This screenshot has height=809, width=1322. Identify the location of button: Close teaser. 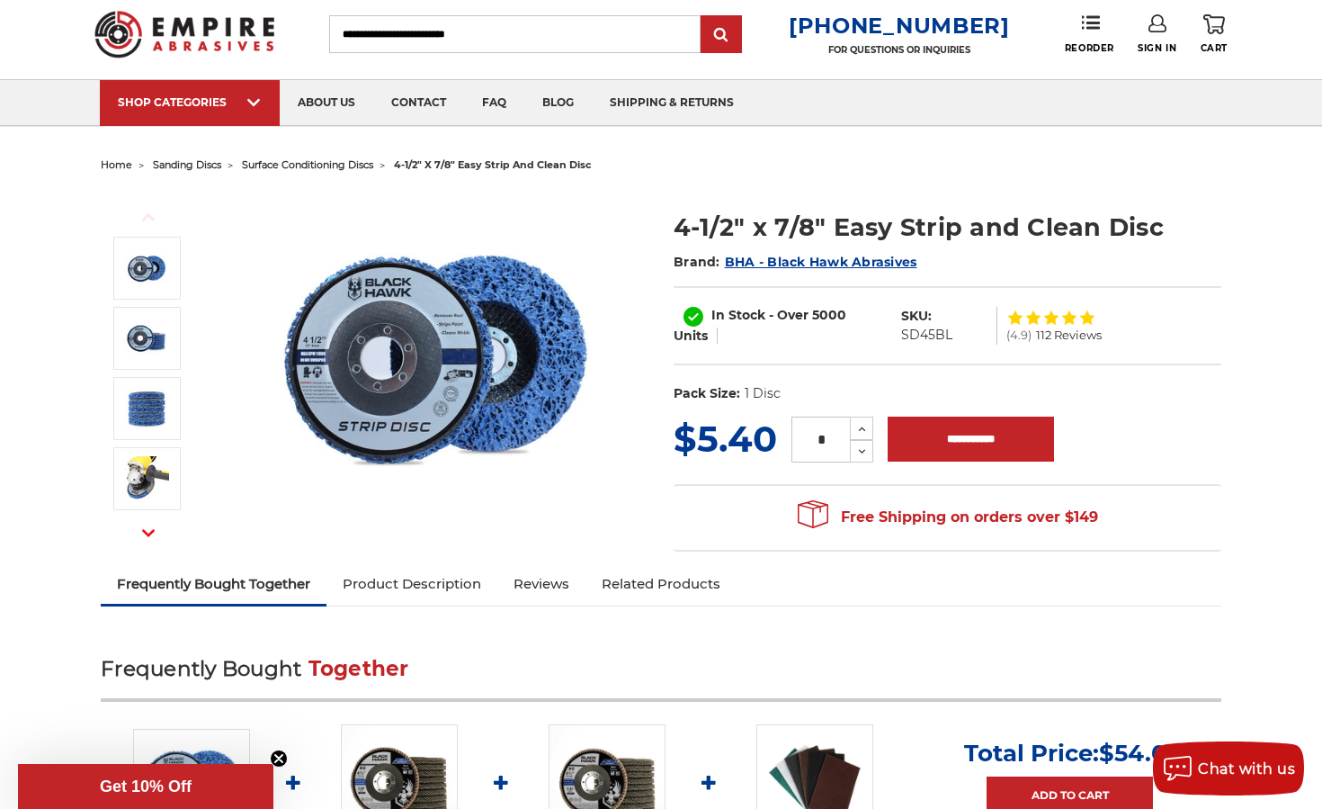
(279, 758).